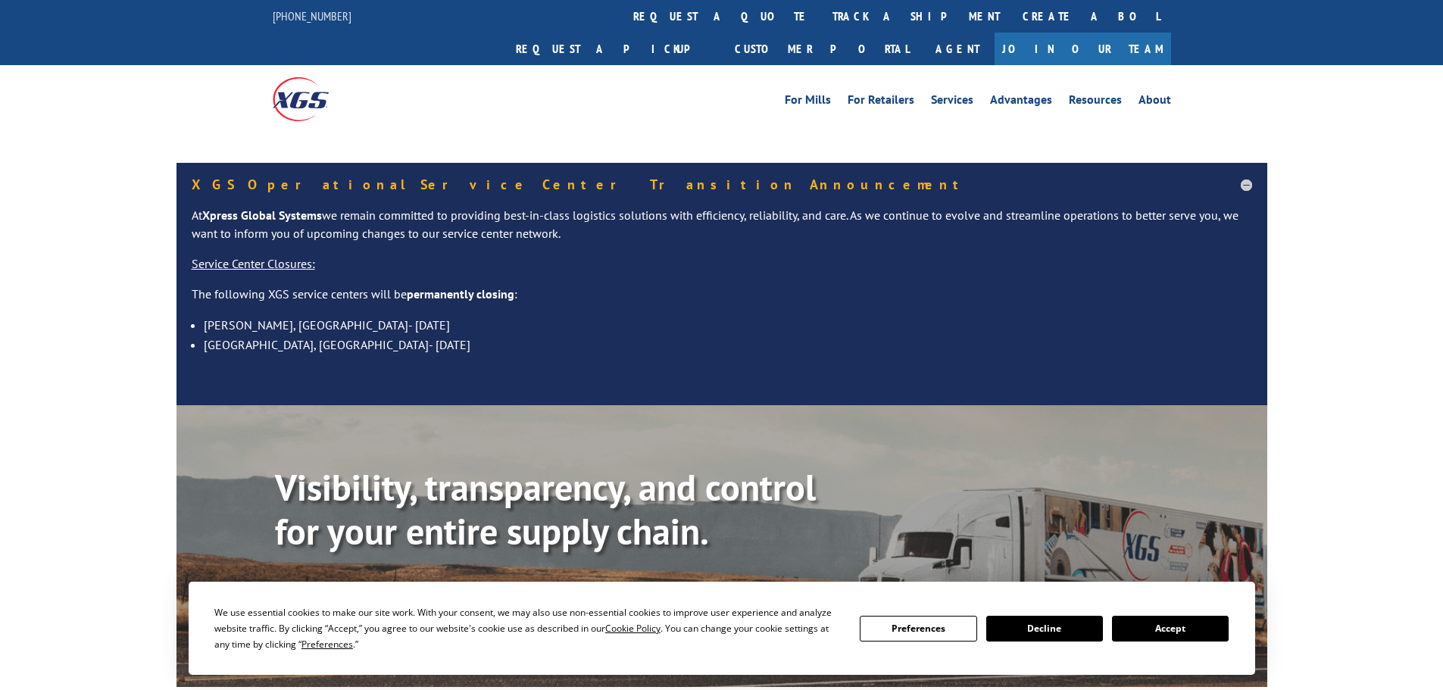 This screenshot has width=1443, height=690. I want to click on a: Join Our Team, so click(1083, 48).